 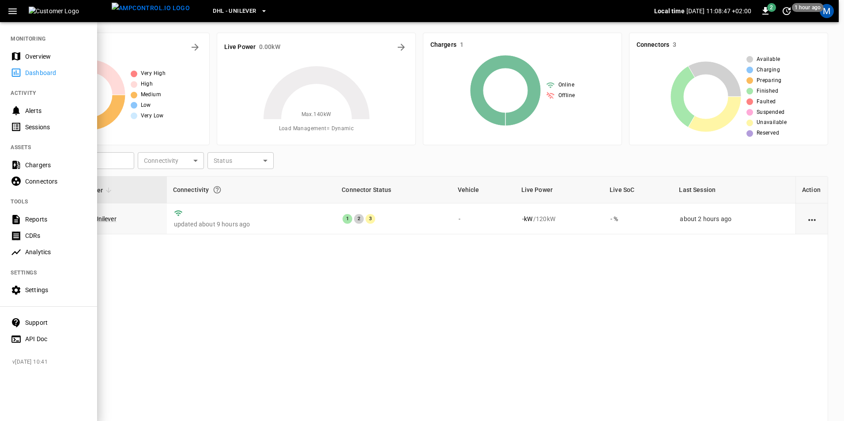 What do you see at coordinates (56, 220) in the screenshot?
I see `div: Reports` at bounding box center [56, 220].